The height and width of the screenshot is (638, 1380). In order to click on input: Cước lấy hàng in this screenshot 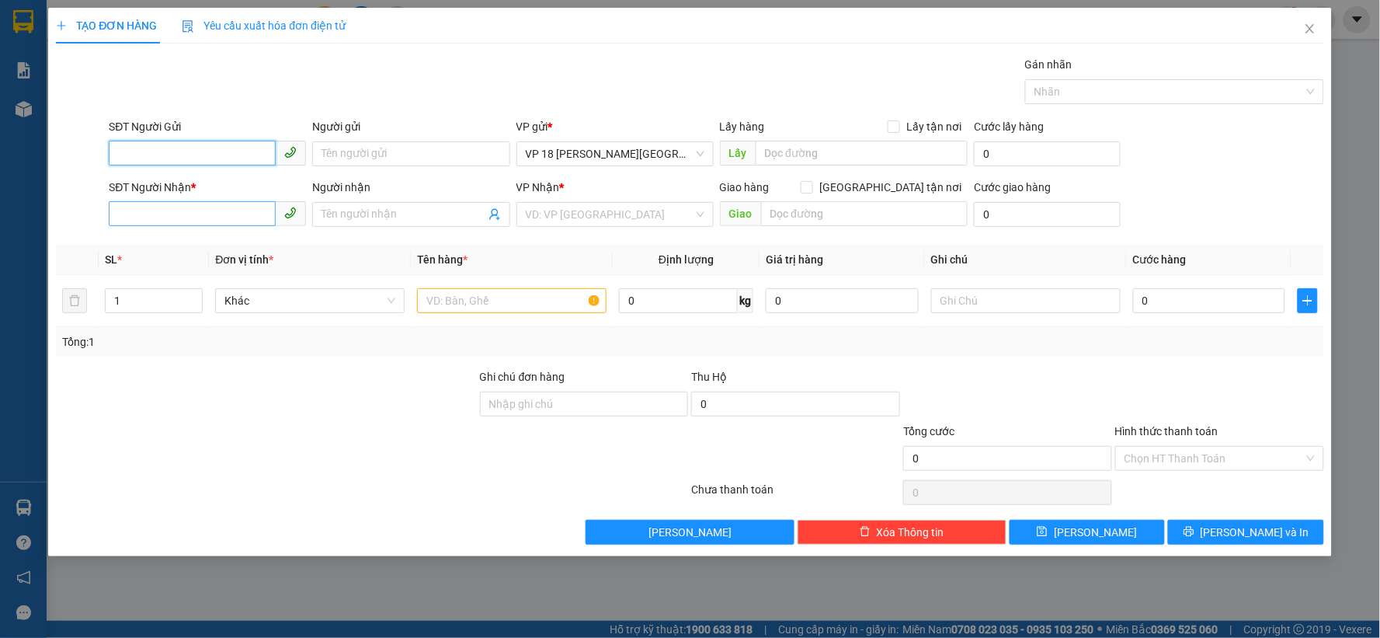, I will do `click(1047, 154)`.